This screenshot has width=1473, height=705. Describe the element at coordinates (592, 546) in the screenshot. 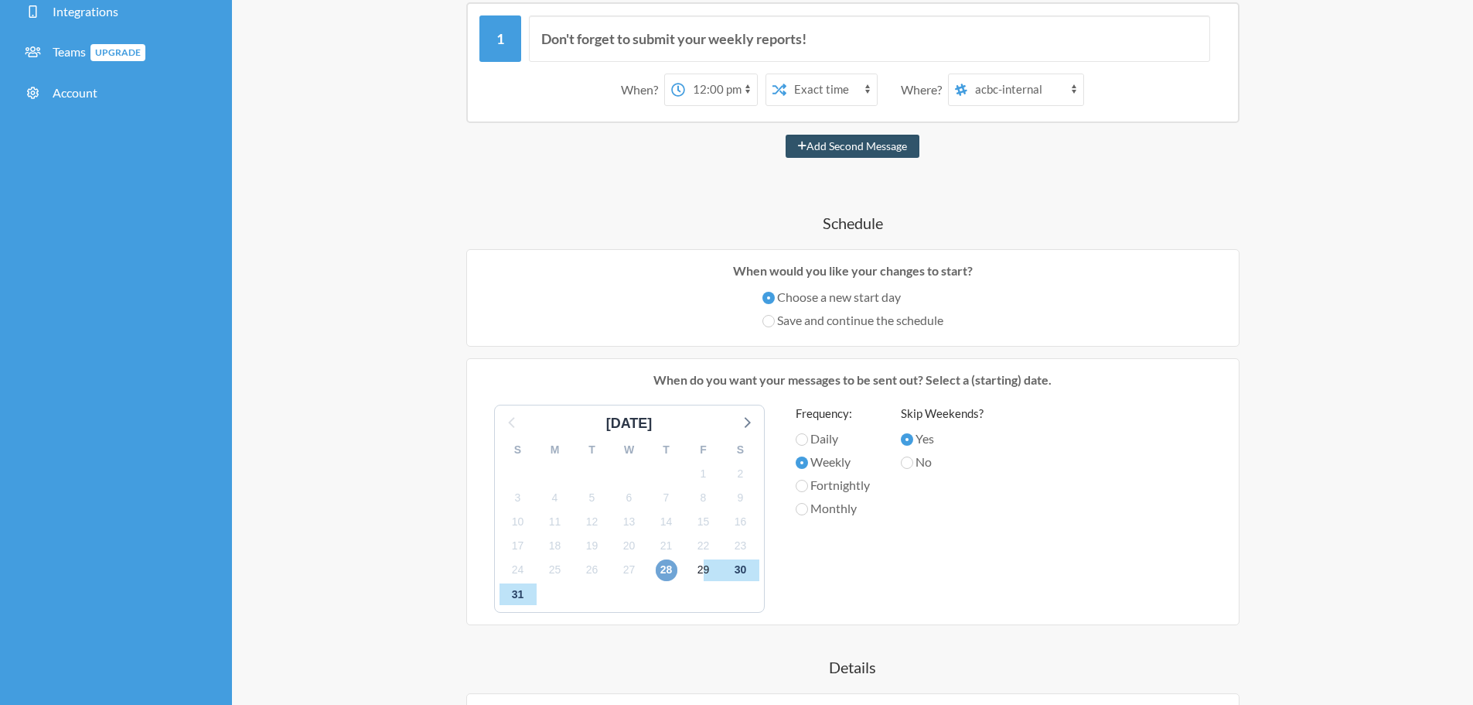

I see `span: Friday, September 19, 2025` at that location.